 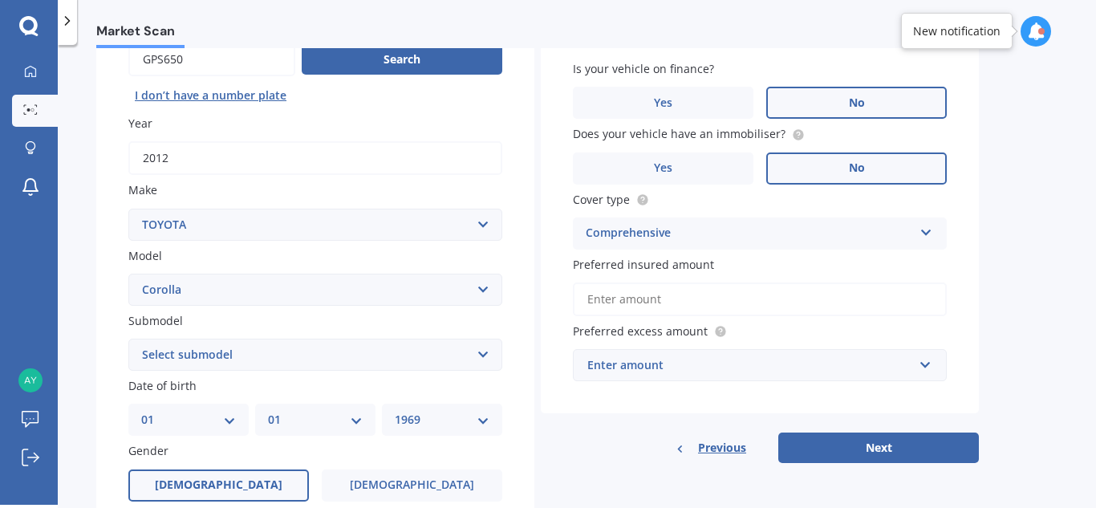 What do you see at coordinates (679, 134) in the screenshot?
I see `span: Does your vehicle have an immobiliser?` at bounding box center [679, 134].